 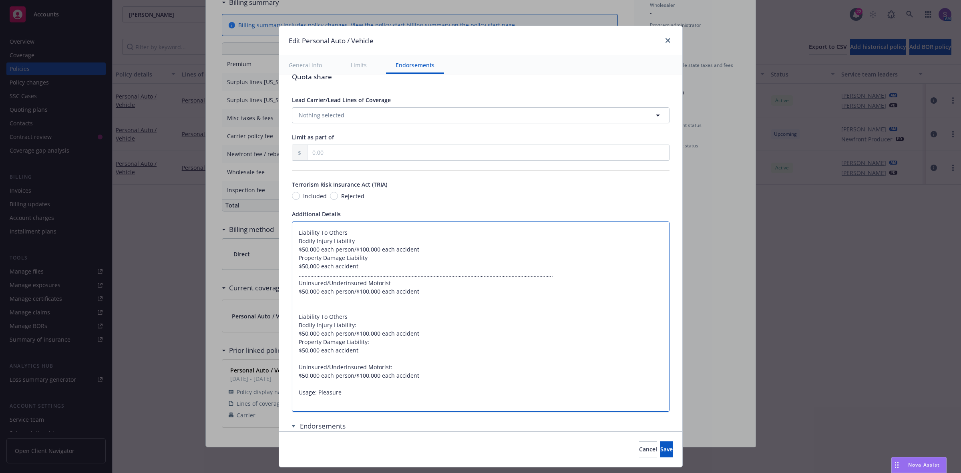 What do you see at coordinates (896, 465) in the screenshot?
I see `div: Drag to move` at bounding box center [896, 465].